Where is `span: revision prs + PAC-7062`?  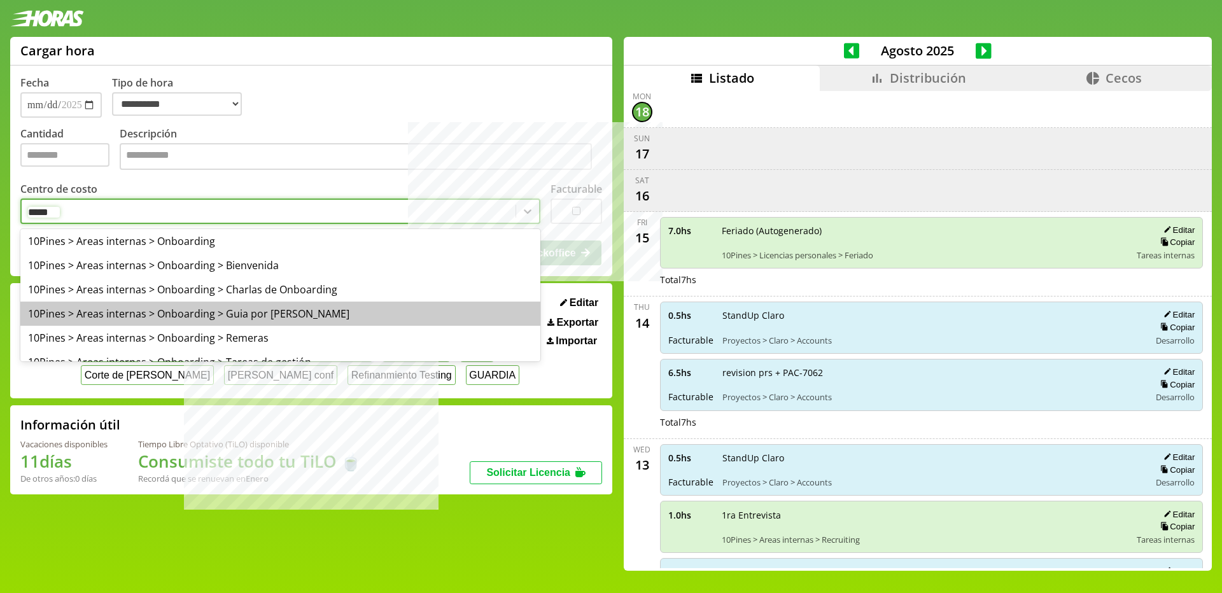
span: revision prs + PAC-7062 is located at coordinates (932, 372).